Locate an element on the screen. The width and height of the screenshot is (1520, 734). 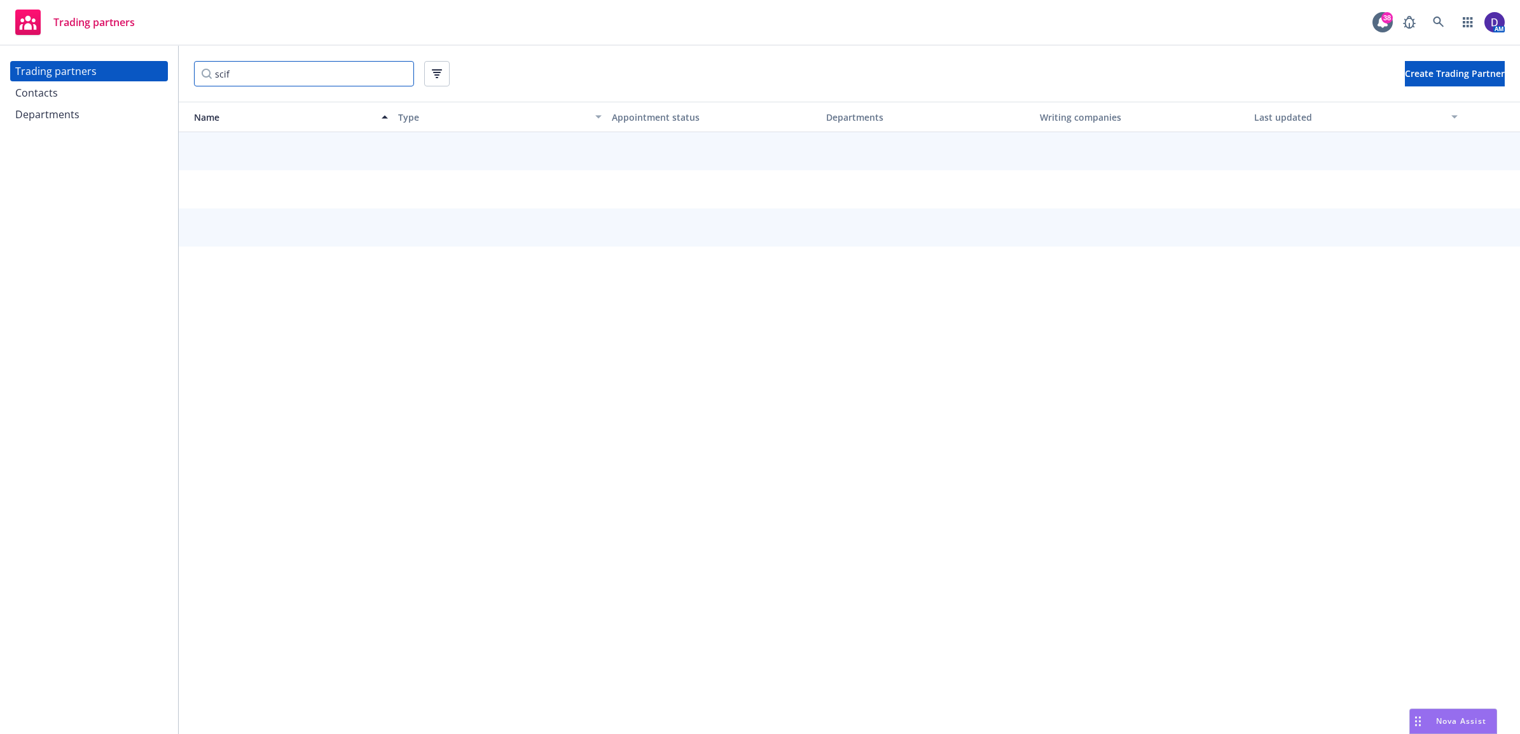
div: Drag to move is located at coordinates (1417, 722).